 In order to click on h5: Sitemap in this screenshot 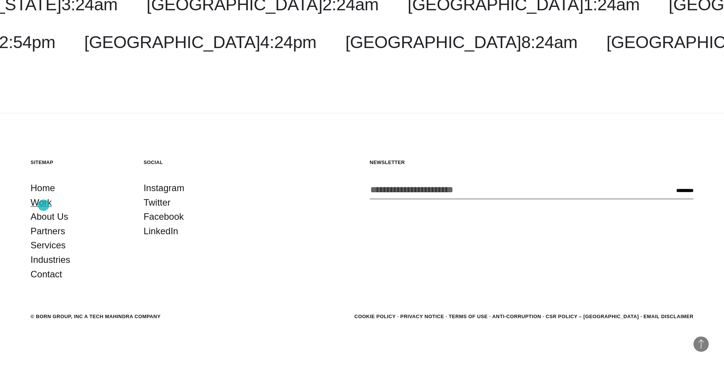, I will do `click(79, 162)`.